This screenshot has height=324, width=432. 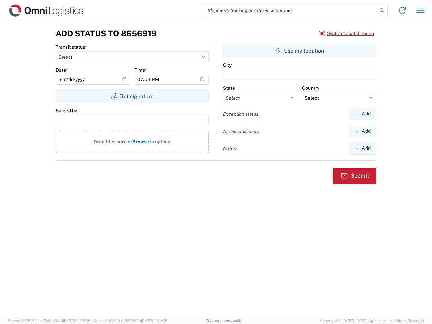 What do you see at coordinates (132, 96) in the screenshot?
I see `button: Get signature` at bounding box center [132, 96].